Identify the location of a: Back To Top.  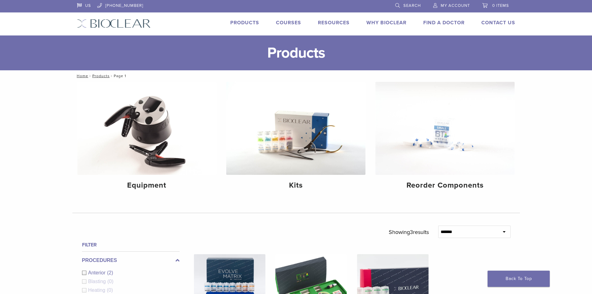
(518, 278).